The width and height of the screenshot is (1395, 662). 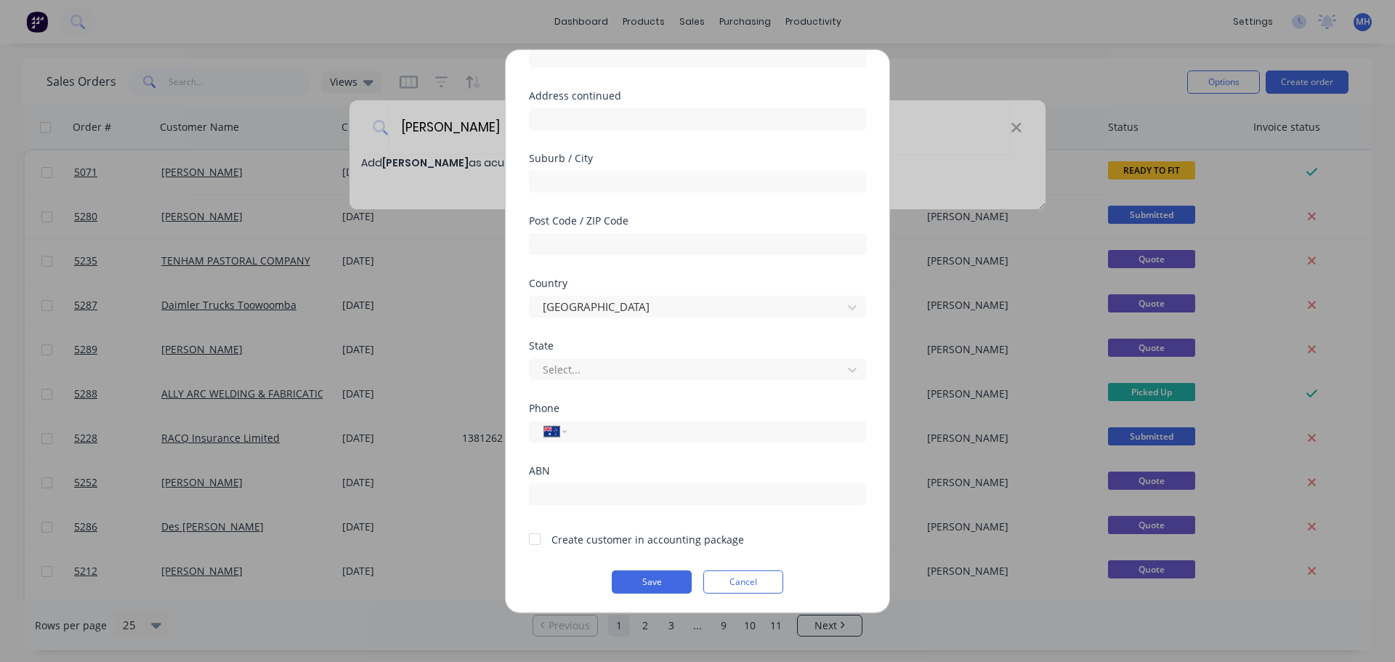 What do you see at coordinates (698, 408) in the screenshot?
I see `div: Phone` at bounding box center [698, 408].